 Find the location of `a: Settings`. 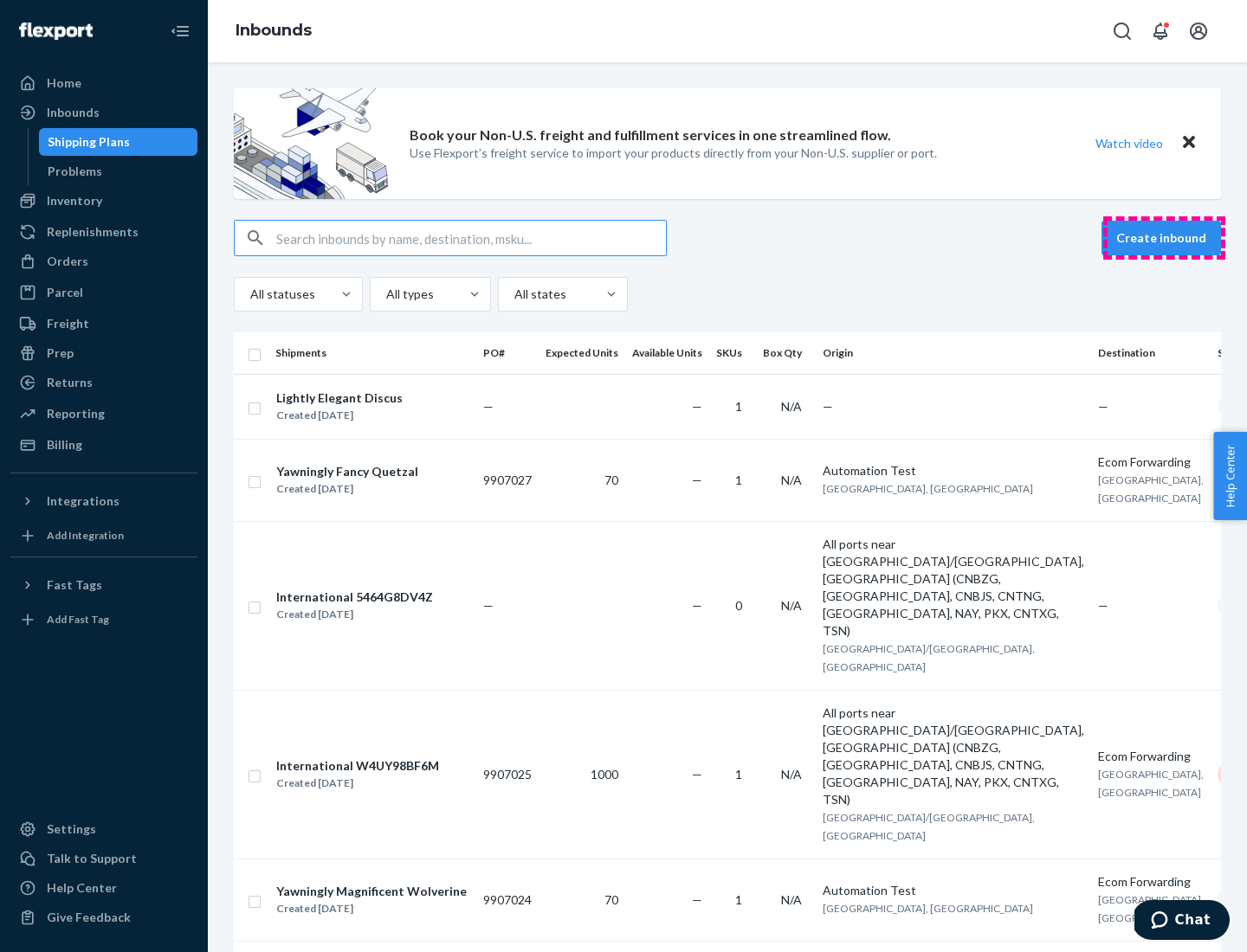

a: Settings is located at coordinates (103, 829).